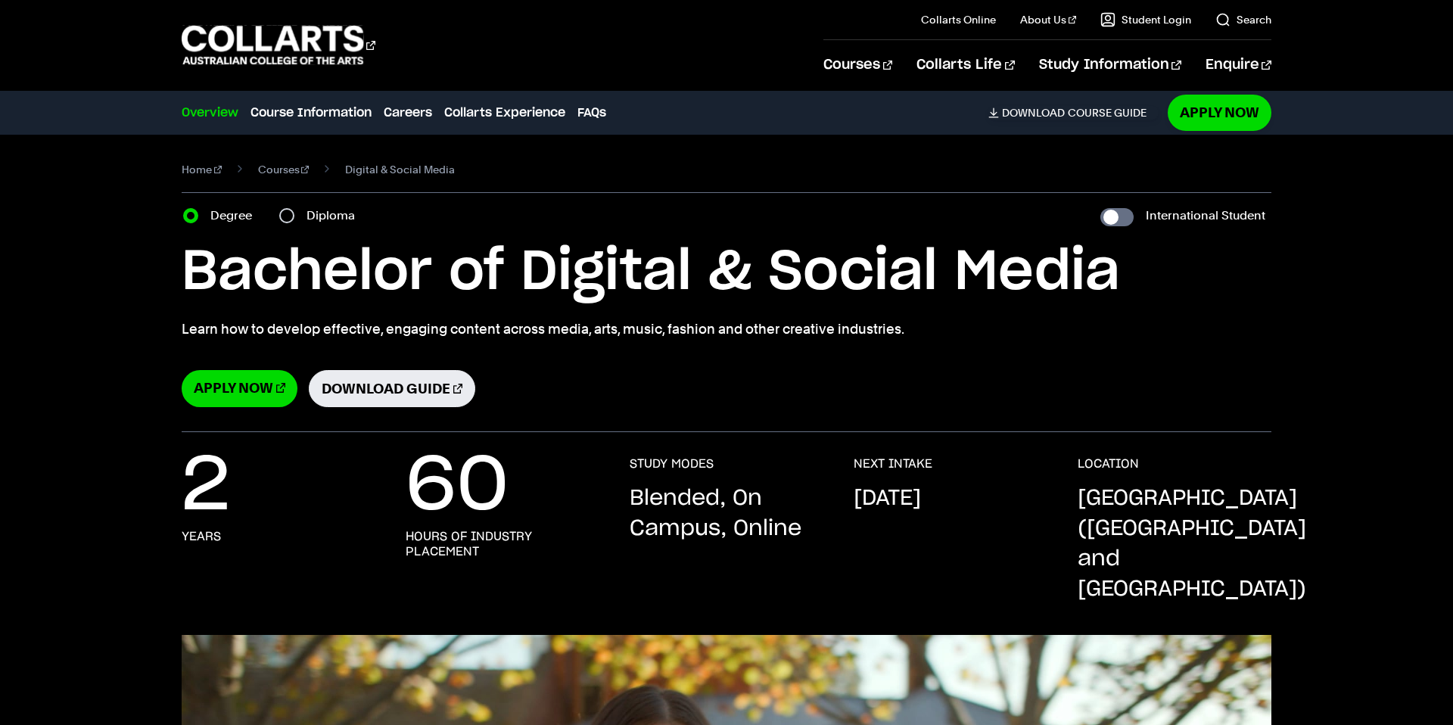 The image size is (1453, 725). Describe the element at coordinates (278, 45) in the screenshot. I see `div: Go to homepage` at that location.